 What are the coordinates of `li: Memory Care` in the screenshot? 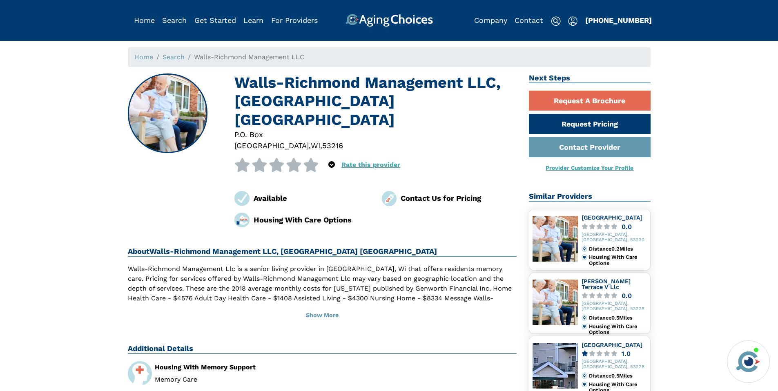 It's located at (235, 380).